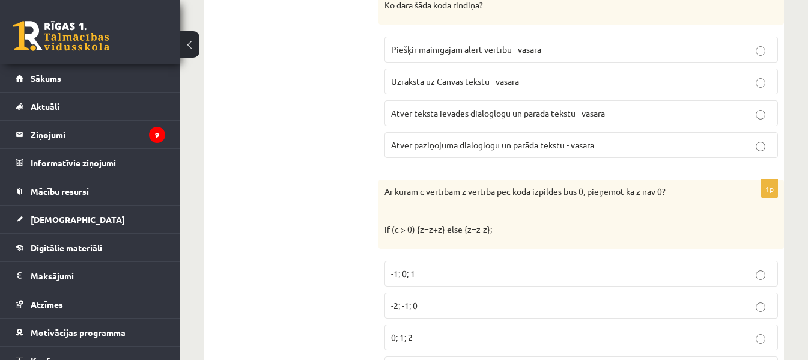 The height and width of the screenshot is (360, 808). I want to click on span: Piešķir mainīgajam alert vērtību - vasara, so click(466, 49).